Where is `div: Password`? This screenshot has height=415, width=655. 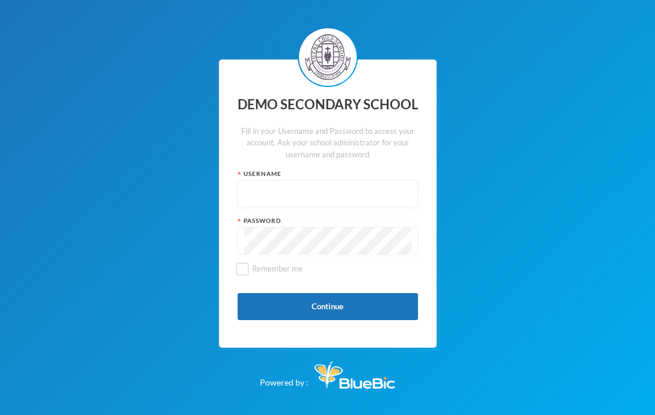 div: Password is located at coordinates (328, 221).